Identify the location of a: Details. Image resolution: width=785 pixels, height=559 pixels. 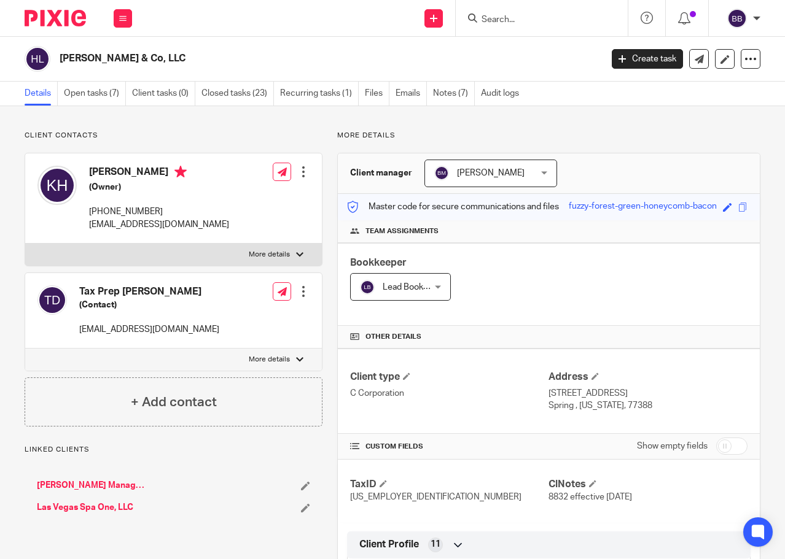
(41, 93).